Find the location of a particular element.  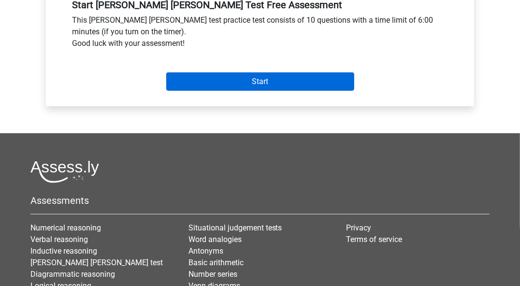

a: Word analogies is located at coordinates (215, 239).